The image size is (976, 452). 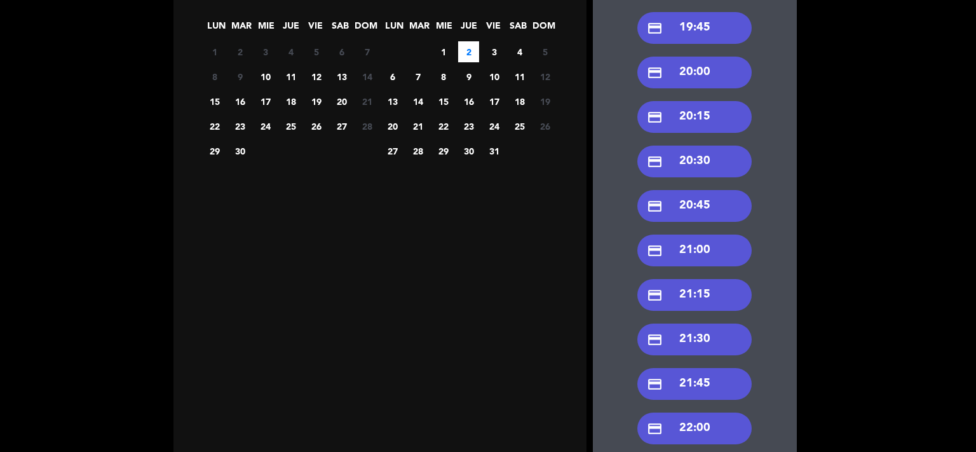 I want to click on div: 20:15, so click(x=695, y=117).